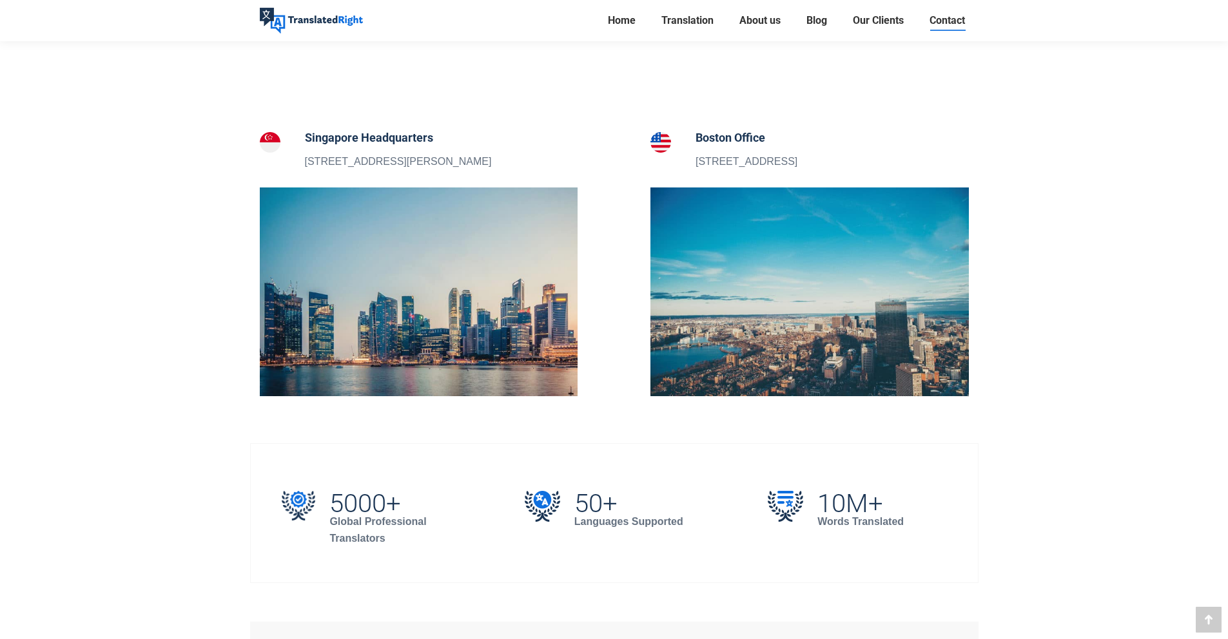  I want to click on strong: Global Professional Translators, so click(378, 530).